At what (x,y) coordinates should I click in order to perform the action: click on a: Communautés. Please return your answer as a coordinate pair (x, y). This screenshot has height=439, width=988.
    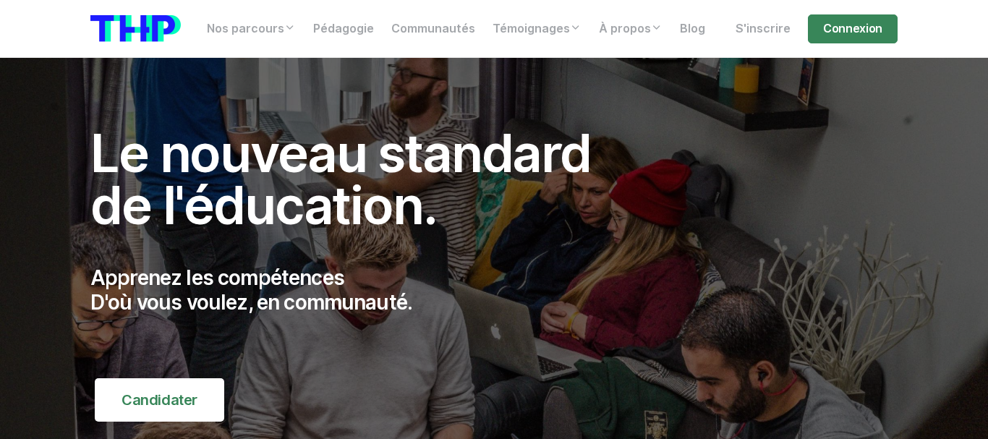
    Looking at the image, I should click on (433, 29).